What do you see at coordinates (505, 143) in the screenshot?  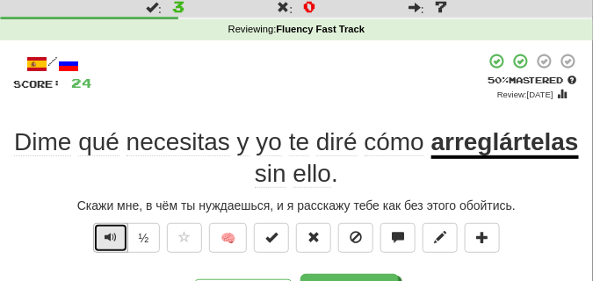 I see `strong: arreglártelas` at bounding box center [505, 143].